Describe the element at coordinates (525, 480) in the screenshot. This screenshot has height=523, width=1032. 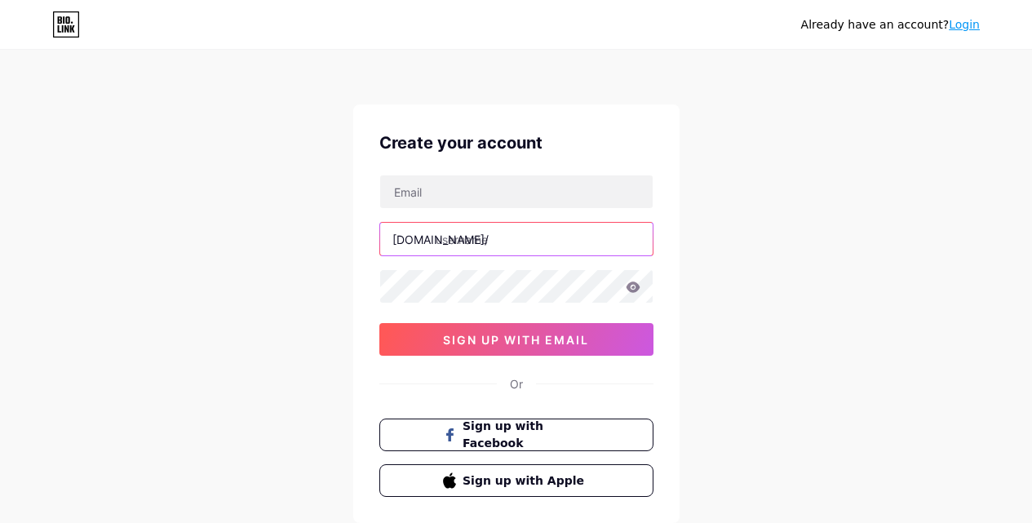
I see `span: Sign up with Apple` at that location.